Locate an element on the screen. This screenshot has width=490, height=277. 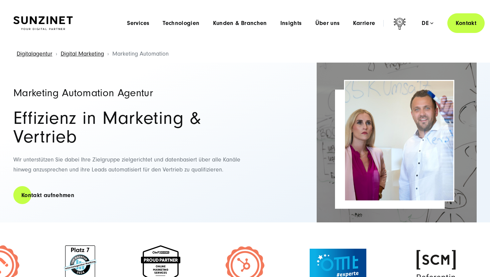
a: Services is located at coordinates (138, 23).